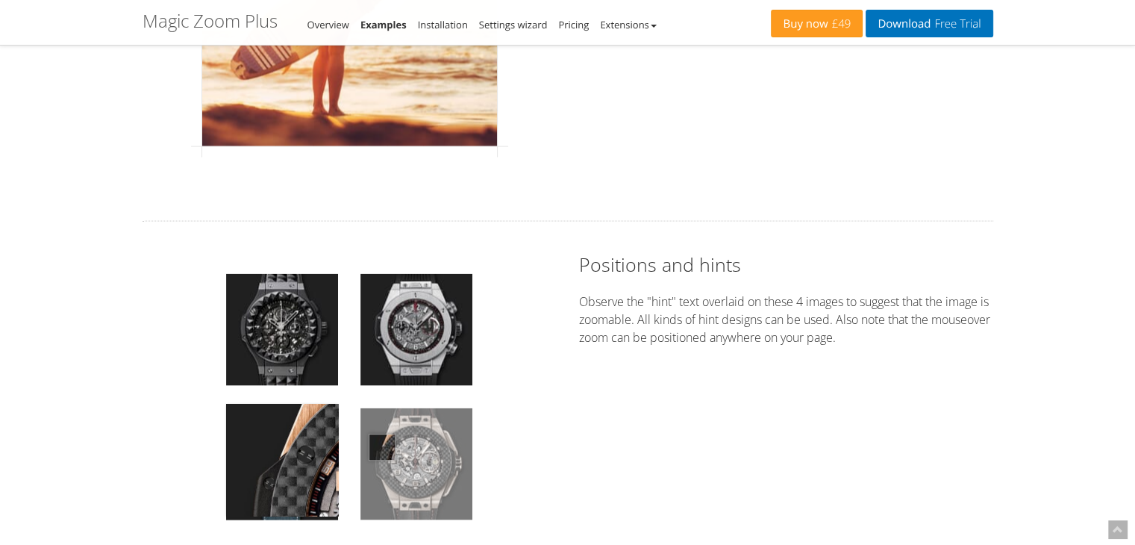 The width and height of the screenshot is (1135, 545). I want to click on span: Free Trial, so click(956, 24).